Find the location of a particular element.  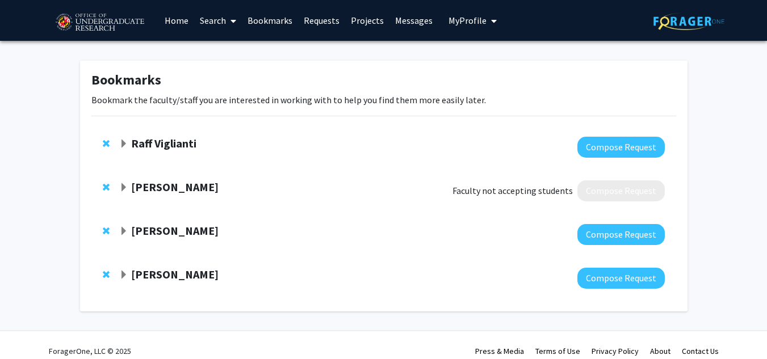

a: Terms of Use is located at coordinates (558, 351).